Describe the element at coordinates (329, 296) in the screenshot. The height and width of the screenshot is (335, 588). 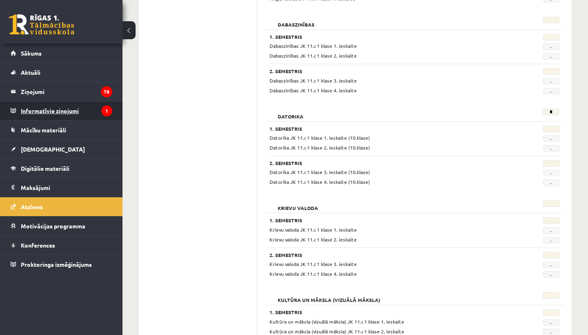
I see `h2: Kultūra un māksla (vizuālā māksla)` at that location.